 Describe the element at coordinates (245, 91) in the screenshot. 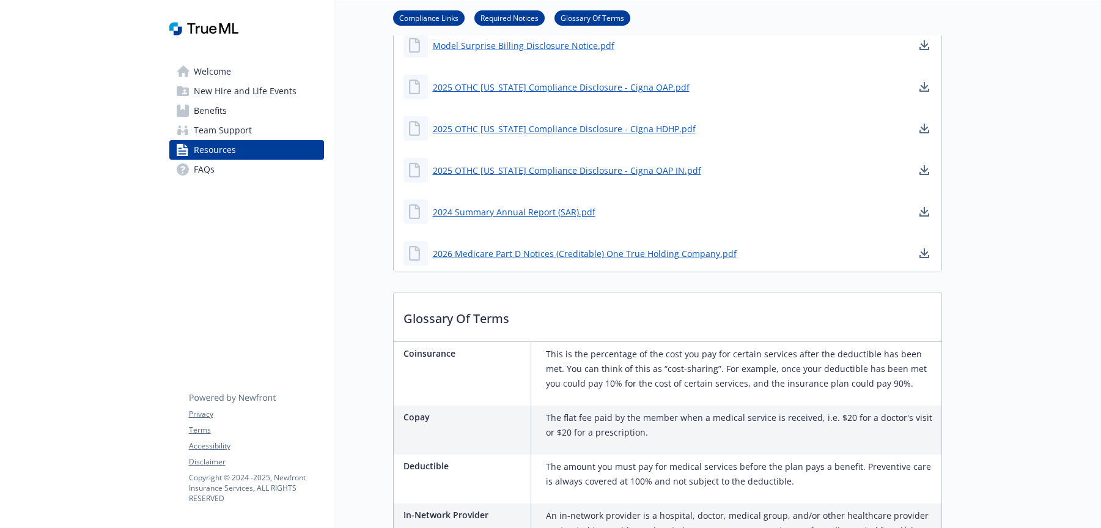

I see `span: New Hire and Life Events` at that location.